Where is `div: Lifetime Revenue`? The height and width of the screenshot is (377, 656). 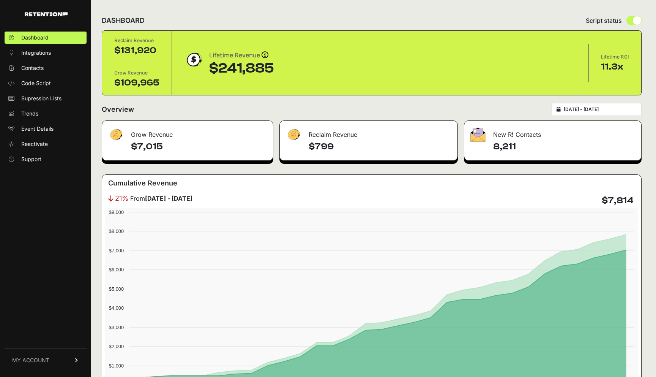 div: Lifetime Revenue is located at coordinates (242, 55).